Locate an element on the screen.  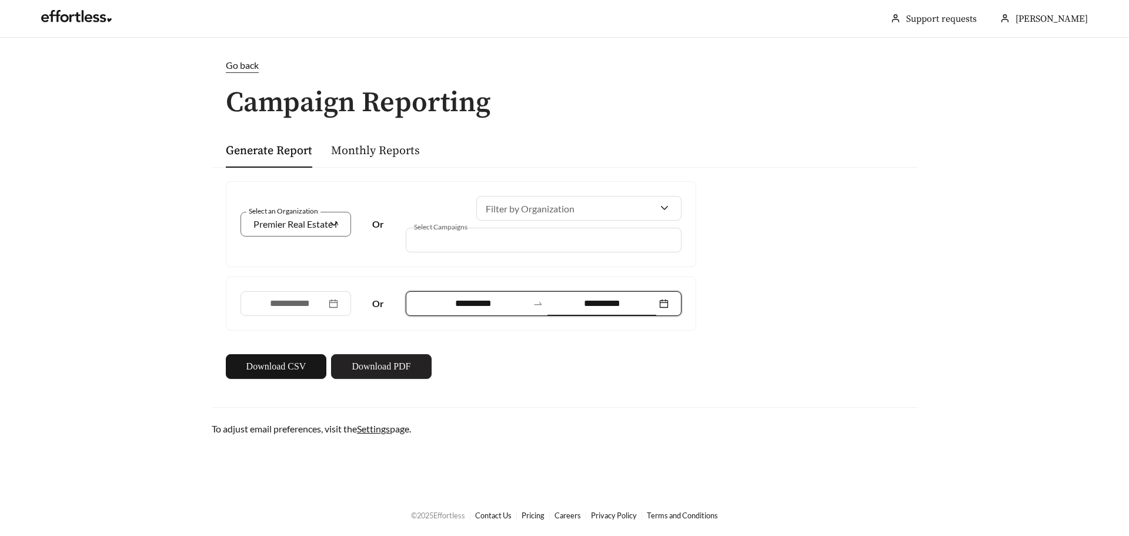
a: Contact Us is located at coordinates (493, 515).